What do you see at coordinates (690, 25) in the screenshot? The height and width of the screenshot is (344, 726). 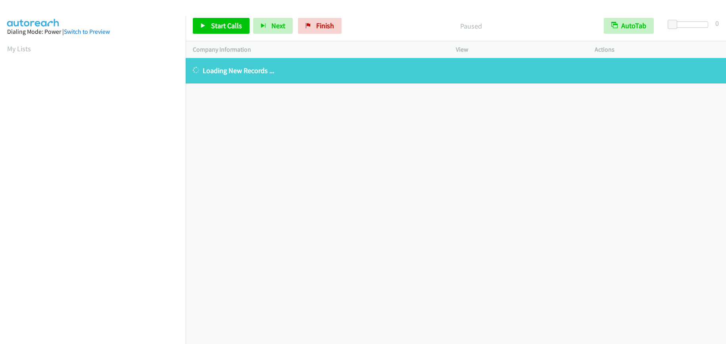 I see `div: Delay between calls (in seconds)` at bounding box center [690, 25].